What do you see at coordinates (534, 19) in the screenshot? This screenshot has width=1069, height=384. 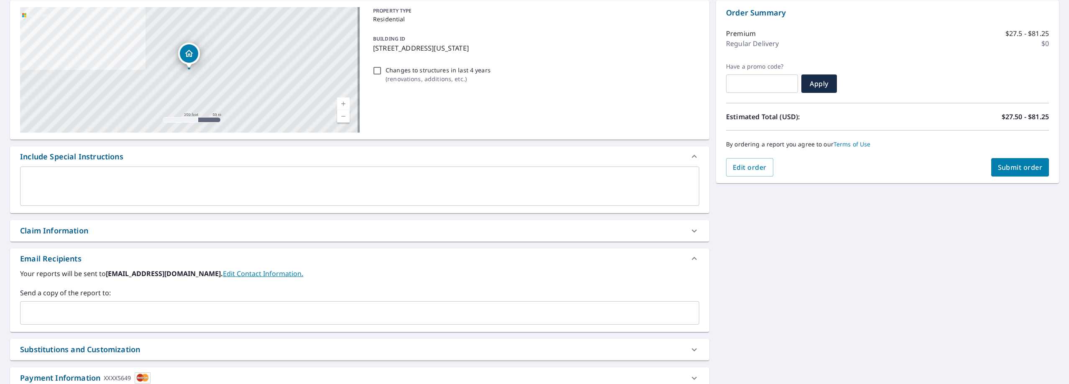 I see `p: Residential` at bounding box center [534, 19].